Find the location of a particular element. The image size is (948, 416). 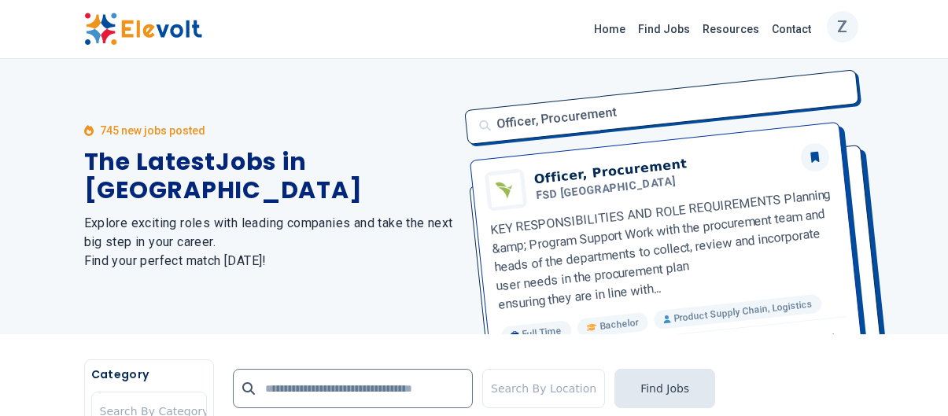

h5: Category is located at coordinates (149, 374).